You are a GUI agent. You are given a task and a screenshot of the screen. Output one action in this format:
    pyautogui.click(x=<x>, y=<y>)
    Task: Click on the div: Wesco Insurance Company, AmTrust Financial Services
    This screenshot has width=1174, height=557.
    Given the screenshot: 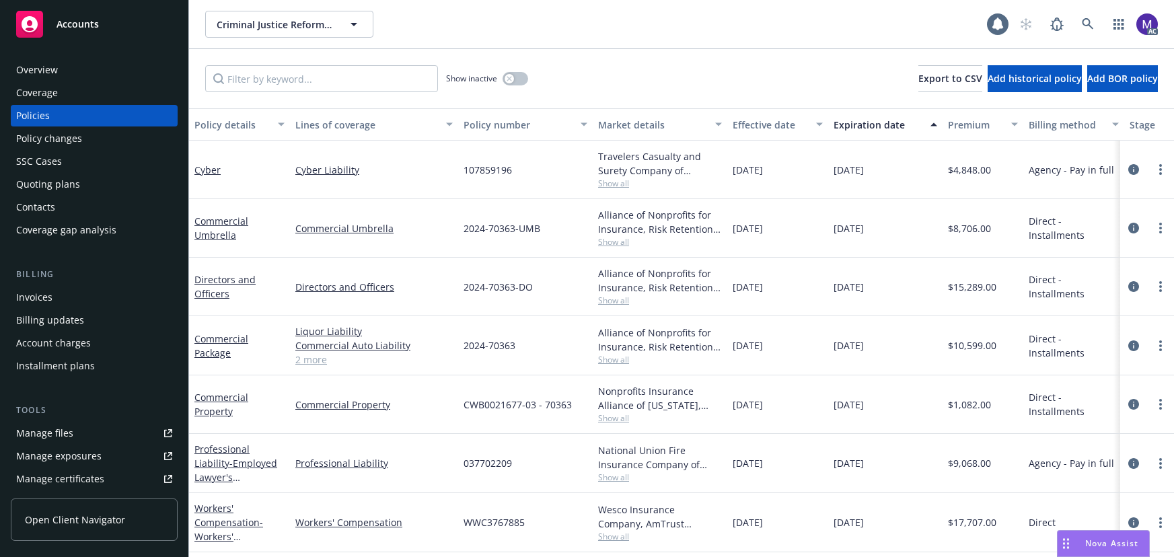 What is the action you would take?
    pyautogui.click(x=660, y=517)
    